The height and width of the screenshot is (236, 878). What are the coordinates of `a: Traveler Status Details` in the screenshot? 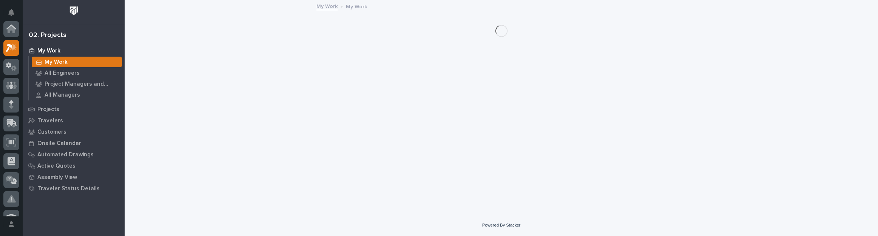 It's located at (74, 188).